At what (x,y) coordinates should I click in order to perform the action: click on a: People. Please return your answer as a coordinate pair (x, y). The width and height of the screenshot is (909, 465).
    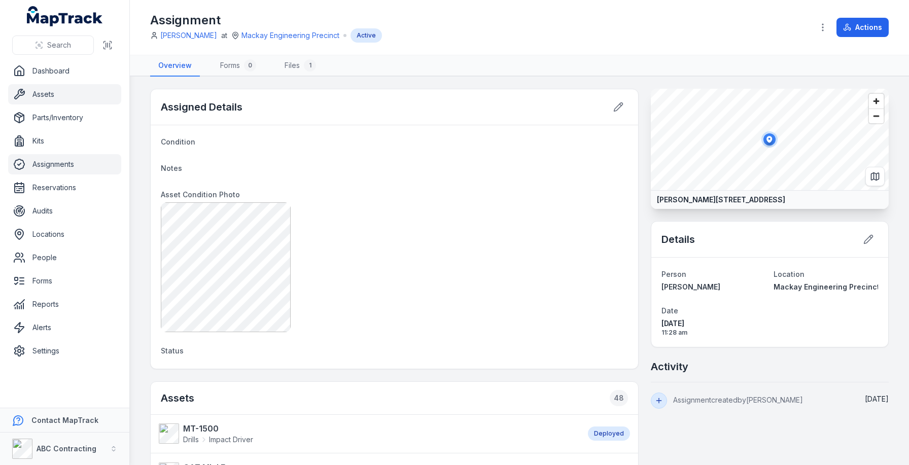
    Looking at the image, I should click on (64, 258).